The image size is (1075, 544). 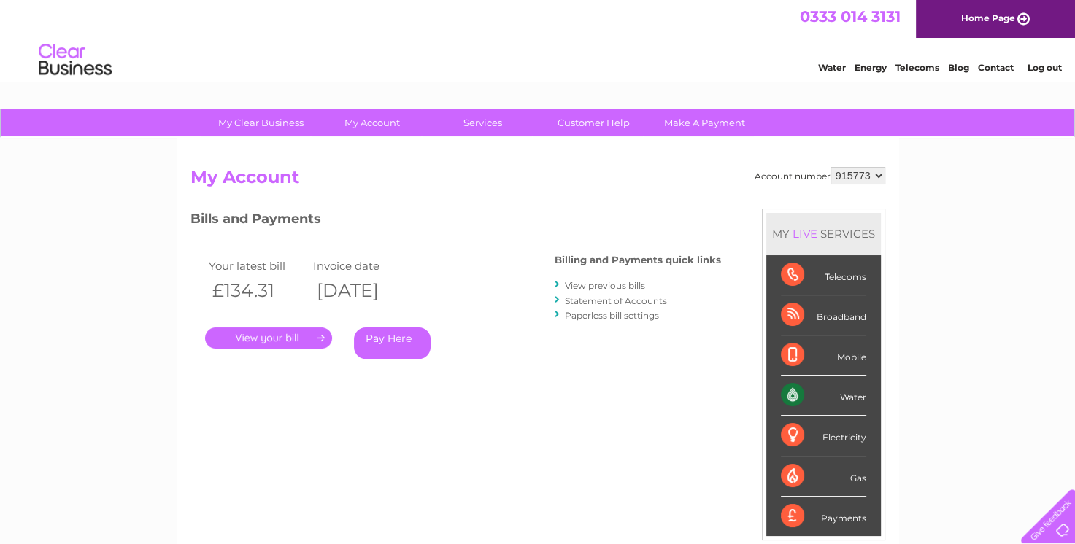 What do you see at coordinates (605, 285) in the screenshot?
I see `a: View previous bills` at bounding box center [605, 285].